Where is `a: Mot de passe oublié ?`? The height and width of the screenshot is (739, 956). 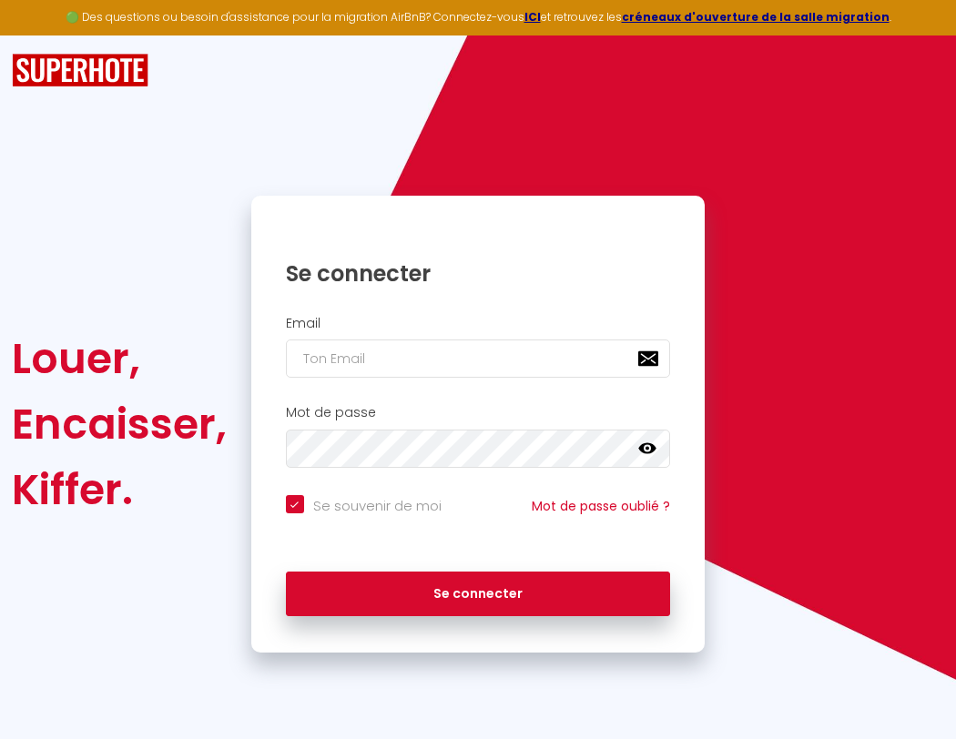
a: Mot de passe oublié ? is located at coordinates (601, 506).